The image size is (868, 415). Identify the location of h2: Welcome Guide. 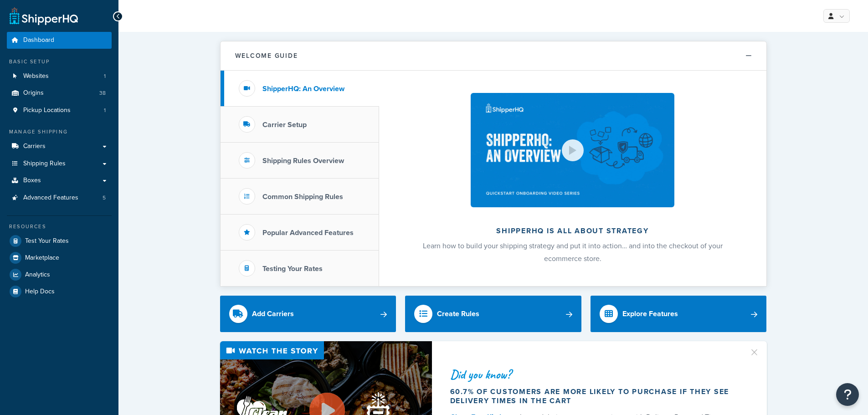
(266, 56).